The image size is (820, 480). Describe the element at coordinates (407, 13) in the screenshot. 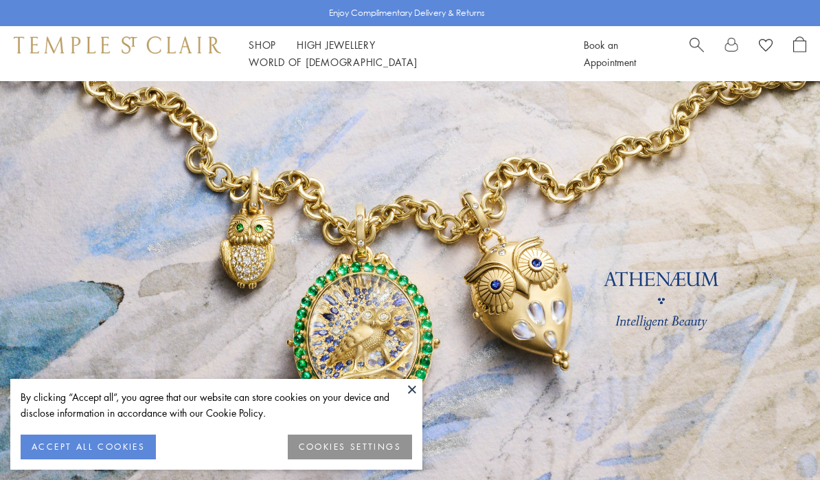

I see `p: Enjoy Complimentary Delivery & Returns` at that location.